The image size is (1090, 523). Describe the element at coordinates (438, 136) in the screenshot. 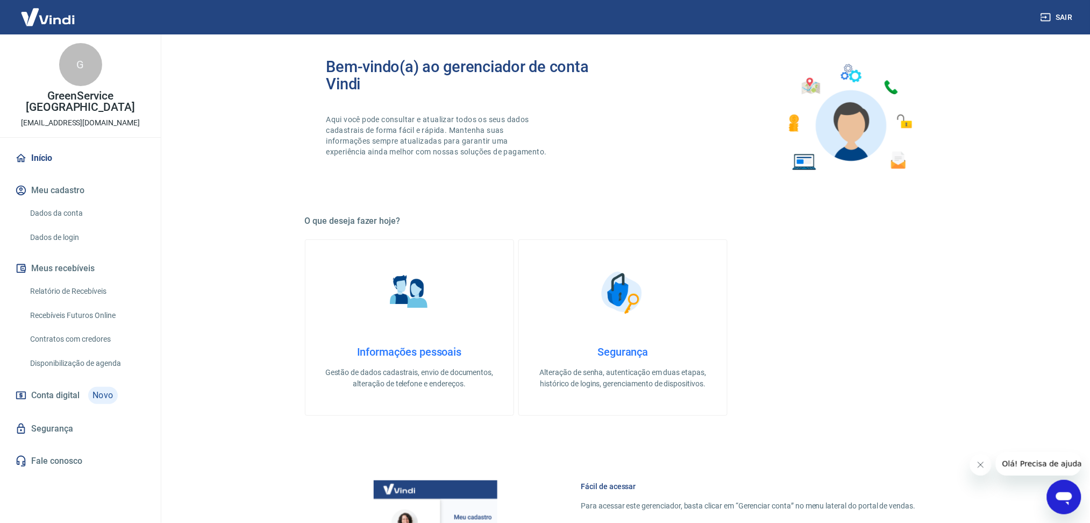

I see `p: Aqui você pode consultar e atualizar todos os seus dados cadastrais de forma fácil e rápida. Mant...` at that location.